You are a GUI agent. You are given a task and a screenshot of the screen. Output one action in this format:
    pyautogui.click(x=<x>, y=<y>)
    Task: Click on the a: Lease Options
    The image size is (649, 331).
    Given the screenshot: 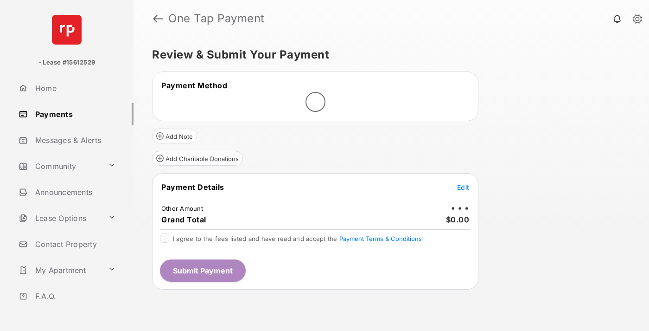 What is the action you would take?
    pyautogui.click(x=59, y=218)
    